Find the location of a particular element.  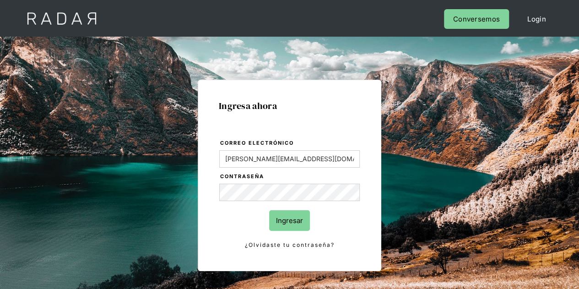

a: Conversemos is located at coordinates (476, 19).